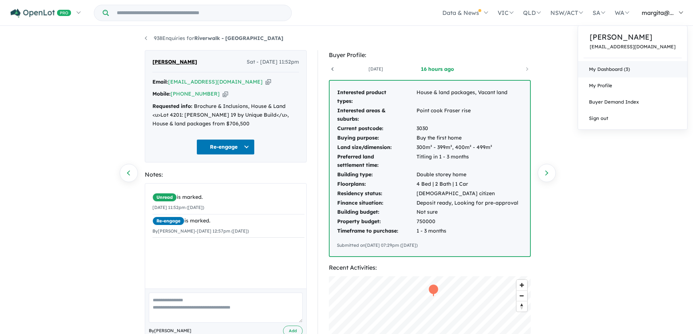  I want to click on span: Reset bearing to north, so click(521, 306).